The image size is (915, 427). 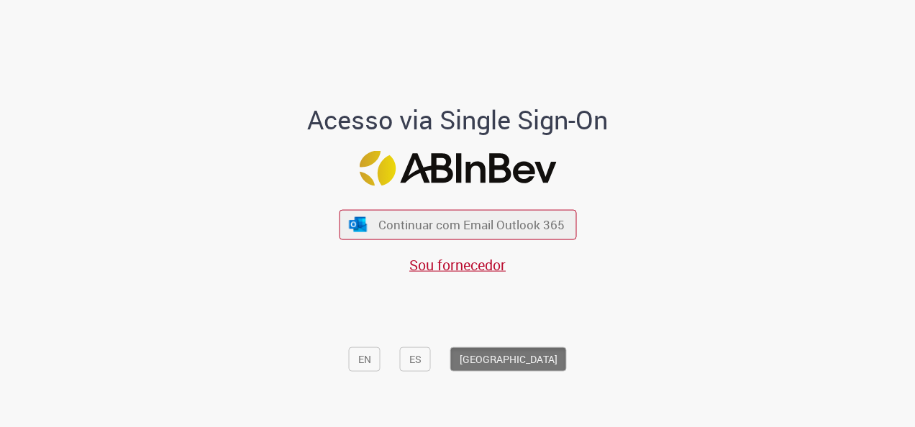 What do you see at coordinates (457, 119) in the screenshot?
I see `h1: Acesso via Single Sign-On` at bounding box center [457, 119].